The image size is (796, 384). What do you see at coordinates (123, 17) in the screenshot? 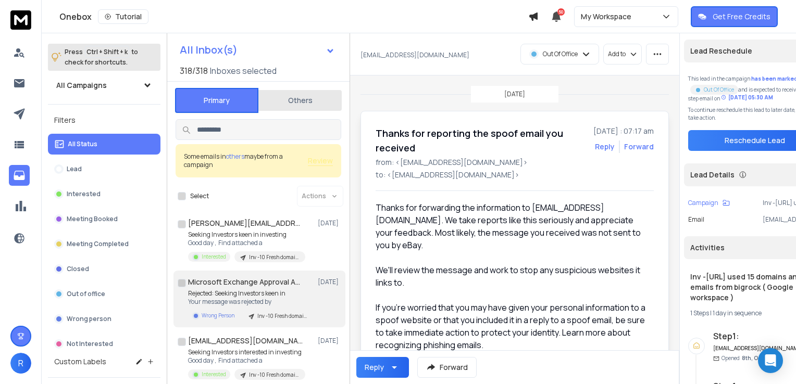
I see `button: Tutorial` at bounding box center [123, 17].